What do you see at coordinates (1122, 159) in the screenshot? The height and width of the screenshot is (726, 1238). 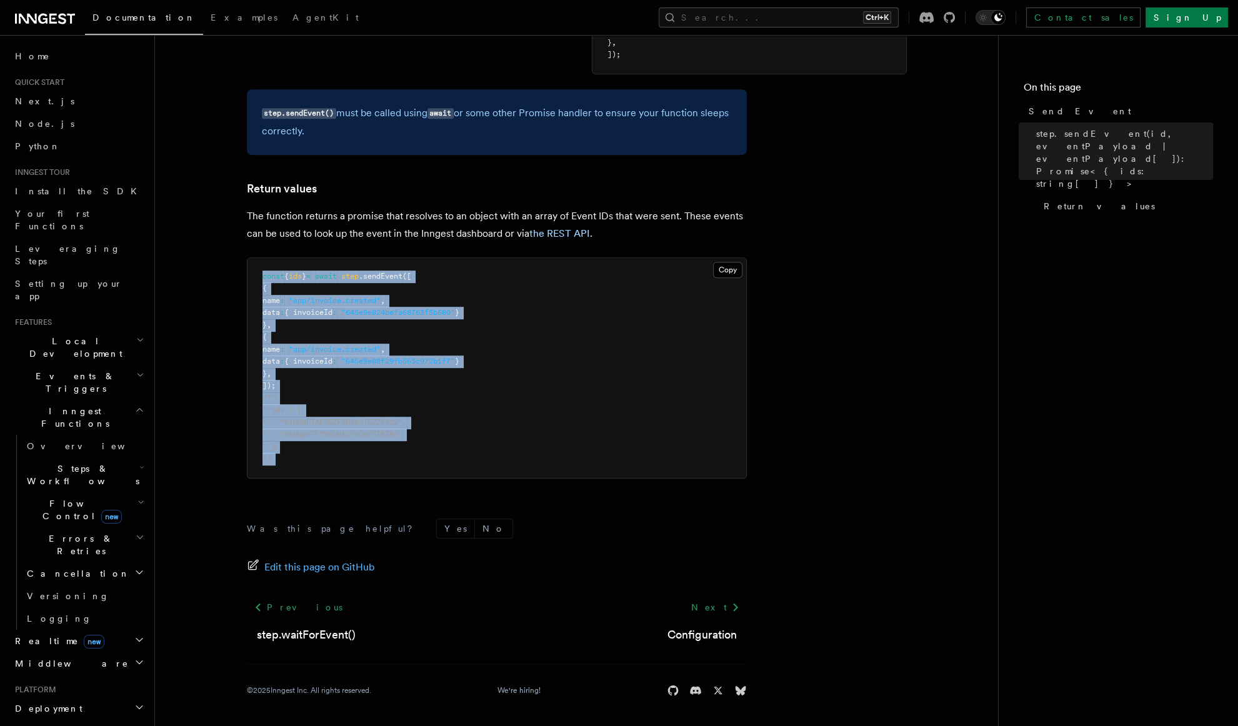 I see `a: step.sendEvent(id, eventPayload | eventPayload[]): Promise<{ ids: string[] }>` at bounding box center [1122, 159].